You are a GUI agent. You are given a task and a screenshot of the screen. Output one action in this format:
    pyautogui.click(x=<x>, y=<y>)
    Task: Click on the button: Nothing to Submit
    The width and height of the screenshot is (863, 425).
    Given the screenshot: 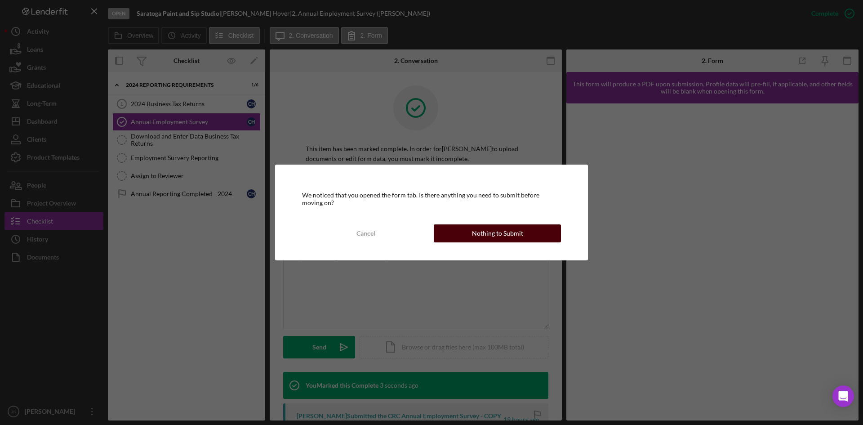 What is the action you would take?
    pyautogui.click(x=497, y=233)
    